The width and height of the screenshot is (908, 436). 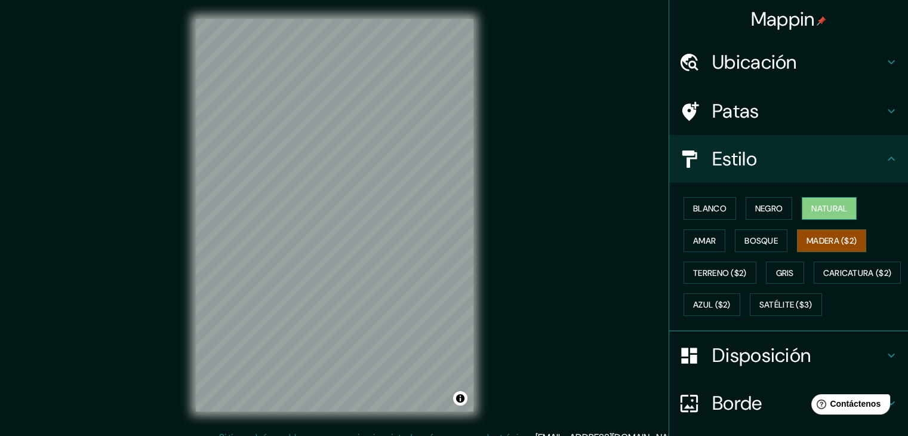 What do you see at coordinates (857, 273) in the screenshot?
I see `font: Caricatura ($2)` at bounding box center [857, 273].